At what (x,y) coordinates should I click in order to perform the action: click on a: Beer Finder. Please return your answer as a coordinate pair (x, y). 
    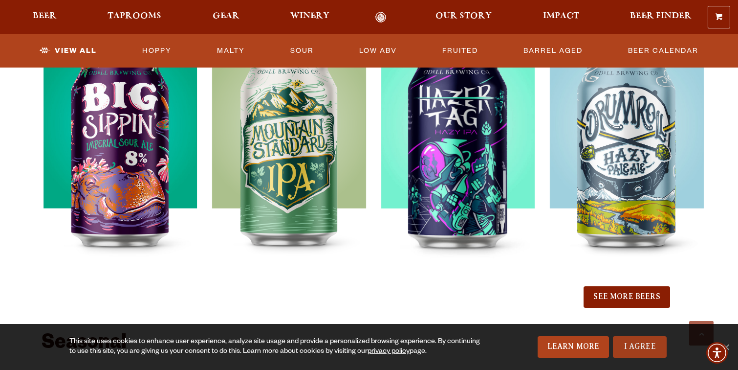
    Looking at the image, I should click on (661, 17).